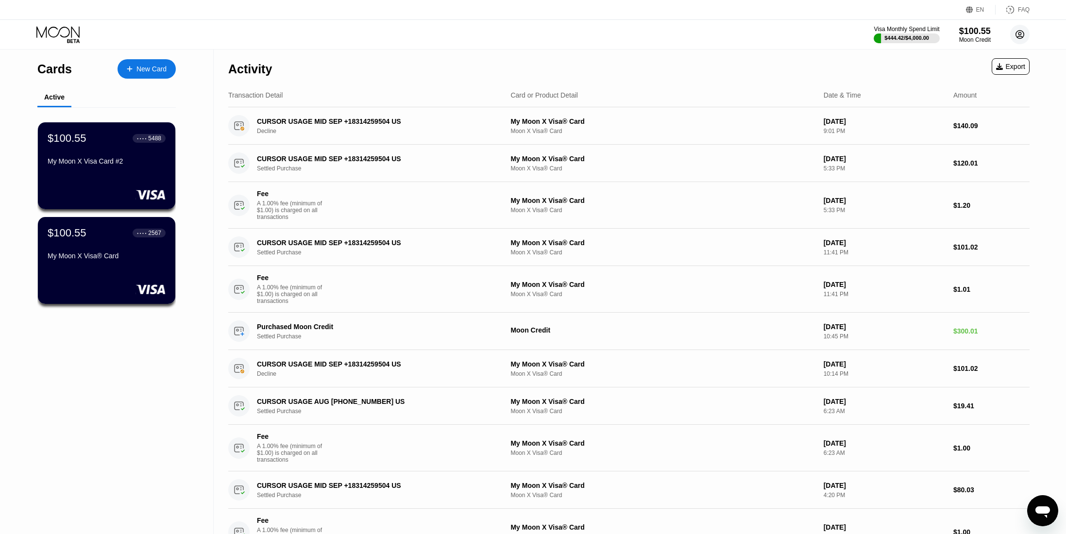  I want to click on div: Activity, so click(250, 69).